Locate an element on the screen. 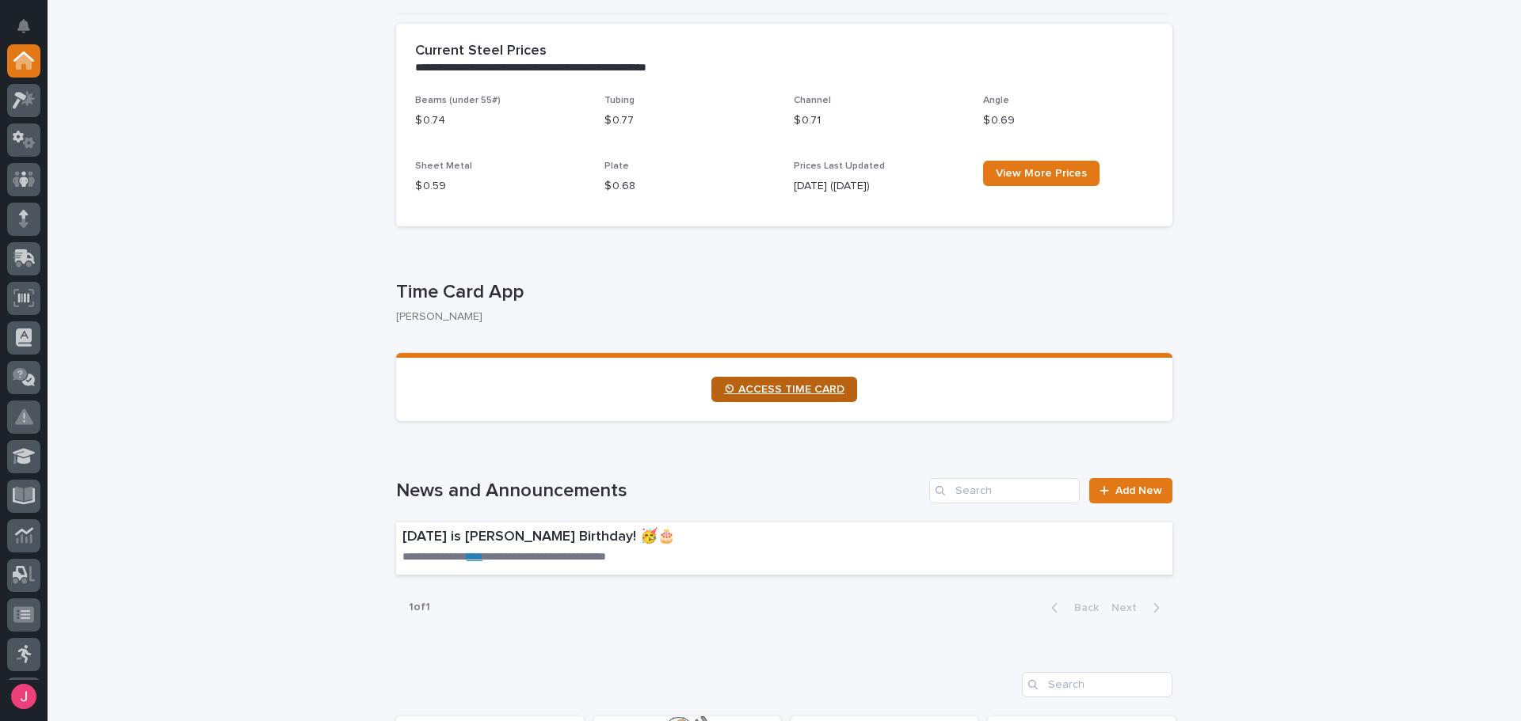 This screenshot has height=721, width=1521. span: Plate is located at coordinates (616, 166).